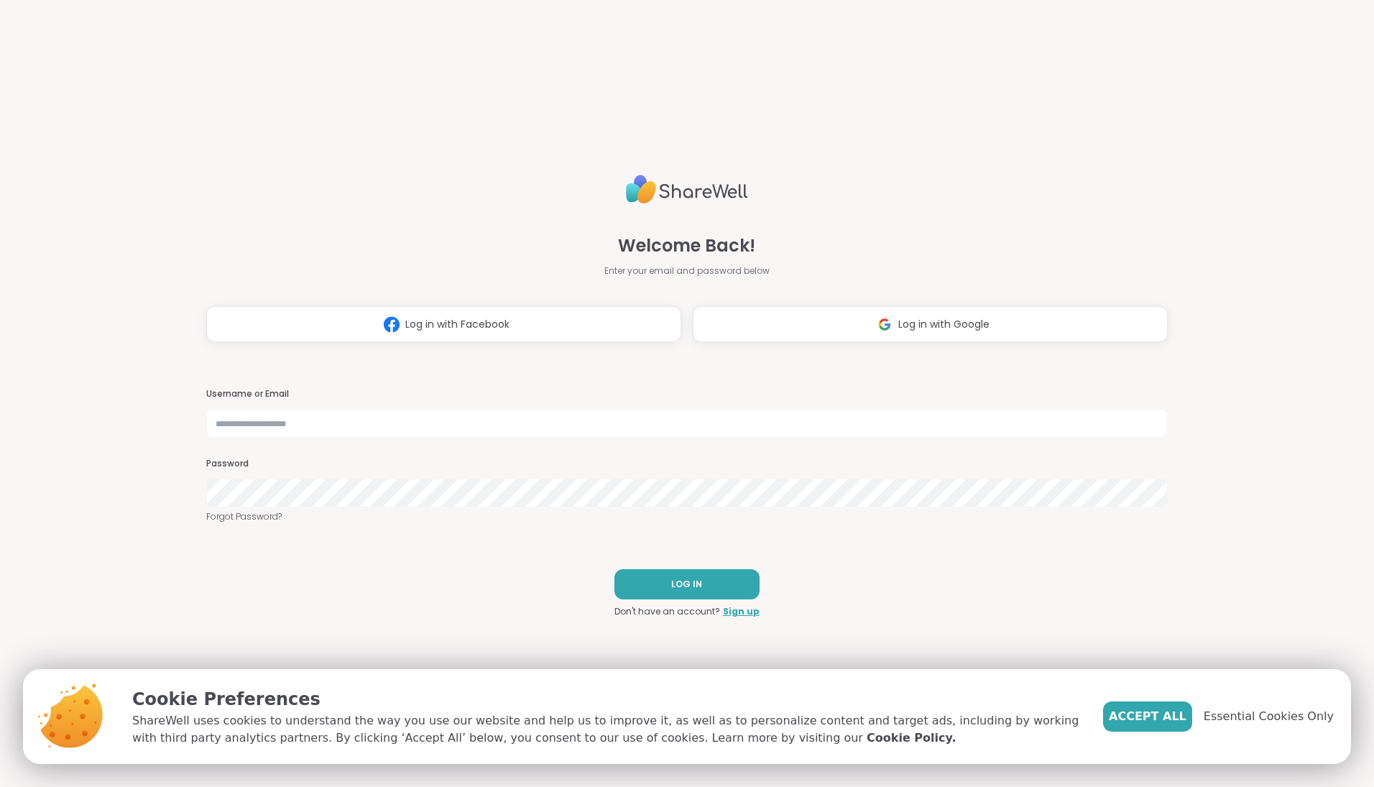  Describe the element at coordinates (911, 738) in the screenshot. I see `a: Cookie Policy.` at that location.